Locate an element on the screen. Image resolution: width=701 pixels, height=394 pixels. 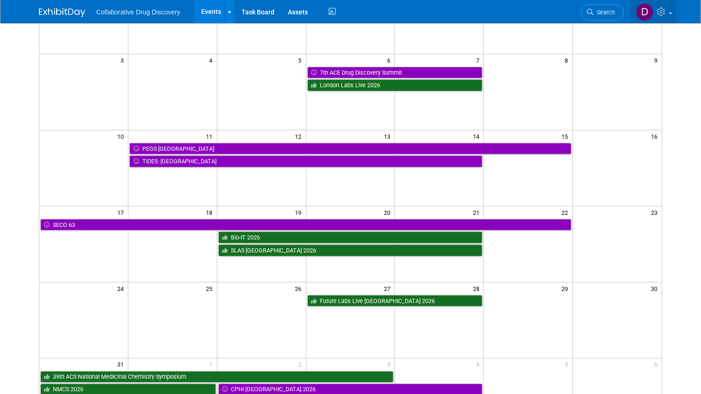
span: Collaborative Drug Discovery is located at coordinates (138, 12).